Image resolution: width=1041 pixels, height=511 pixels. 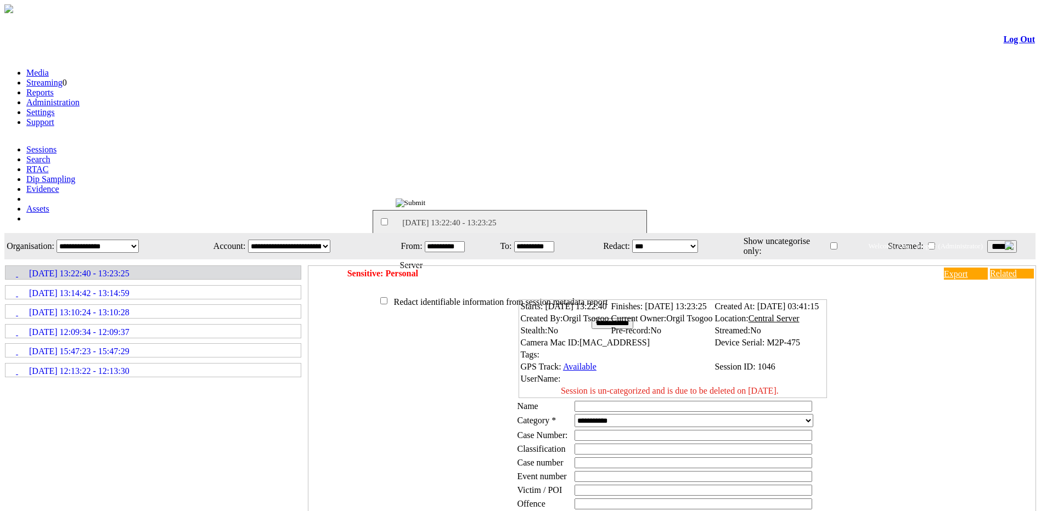 What do you see at coordinates (531, 504) in the screenshot?
I see `span: Offence` at bounding box center [531, 504].